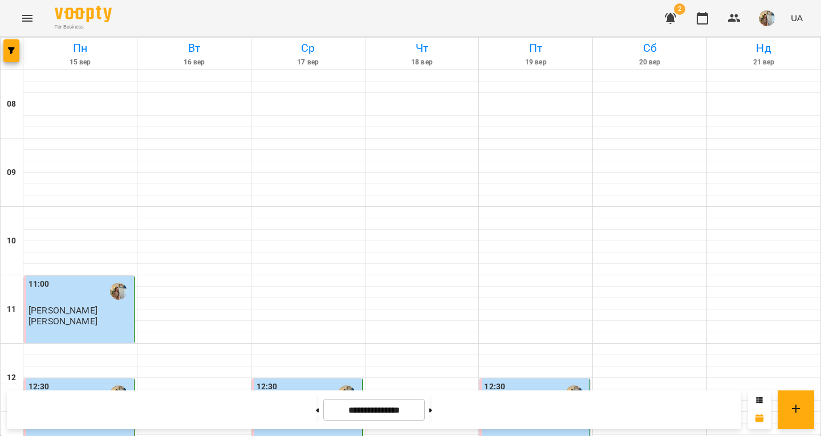 This screenshot has height=436, width=821. I want to click on div: Шевчук Аліна Олегівна, so click(119, 291).